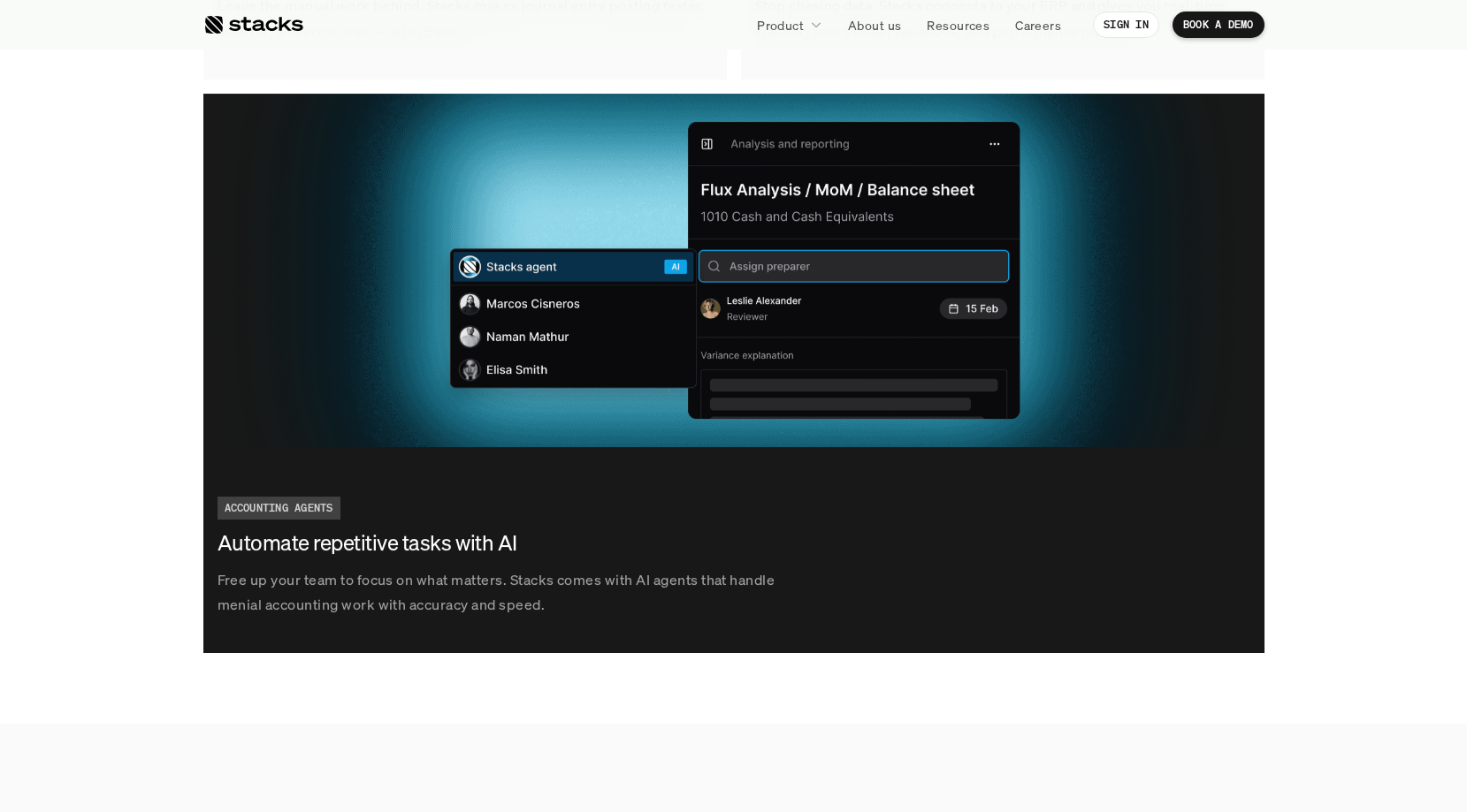 The width and height of the screenshot is (1467, 812). Describe the element at coordinates (875, 25) in the screenshot. I see `p: About us` at that location.